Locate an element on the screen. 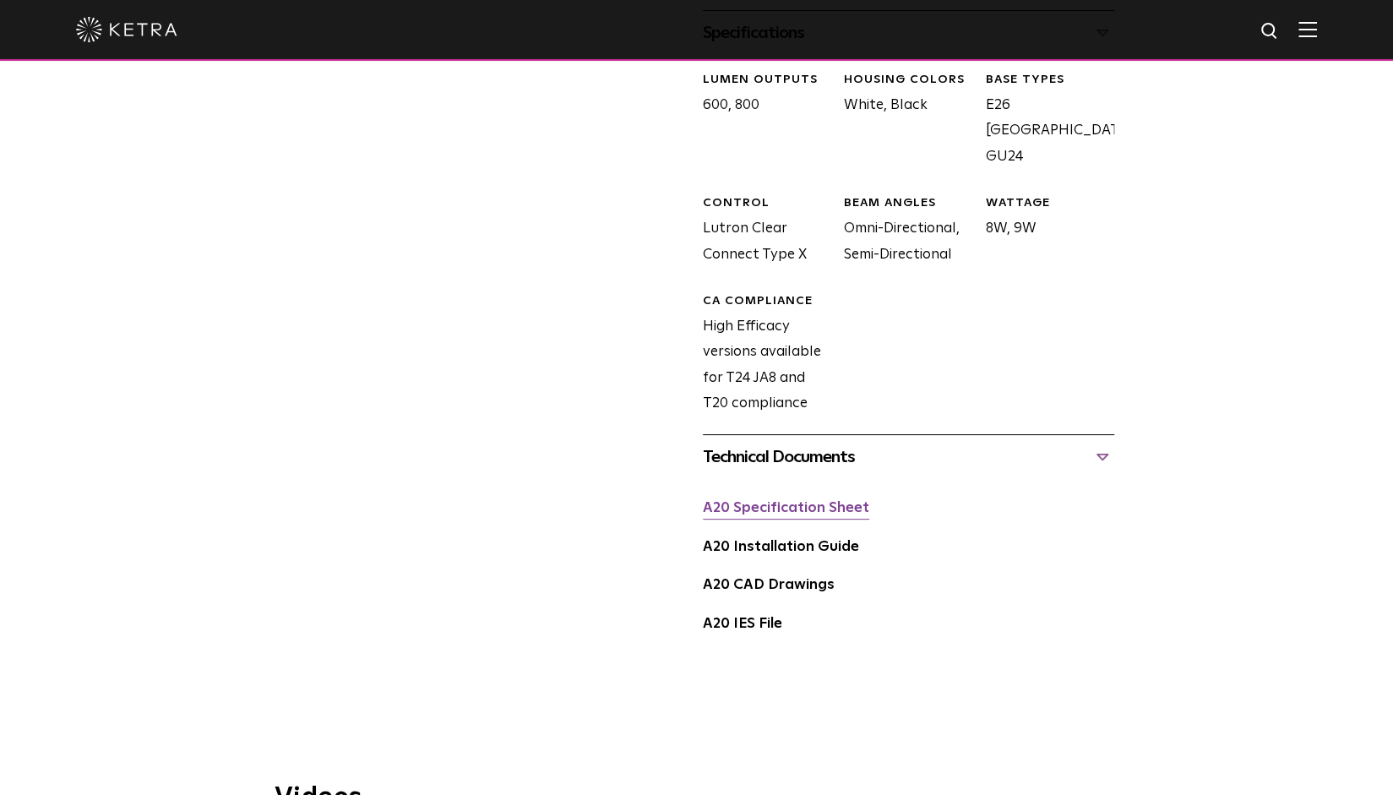 The height and width of the screenshot is (795, 1393). div: High Efficacy versions available for T24 JA8 and T20 compliance is located at coordinates (760, 355).